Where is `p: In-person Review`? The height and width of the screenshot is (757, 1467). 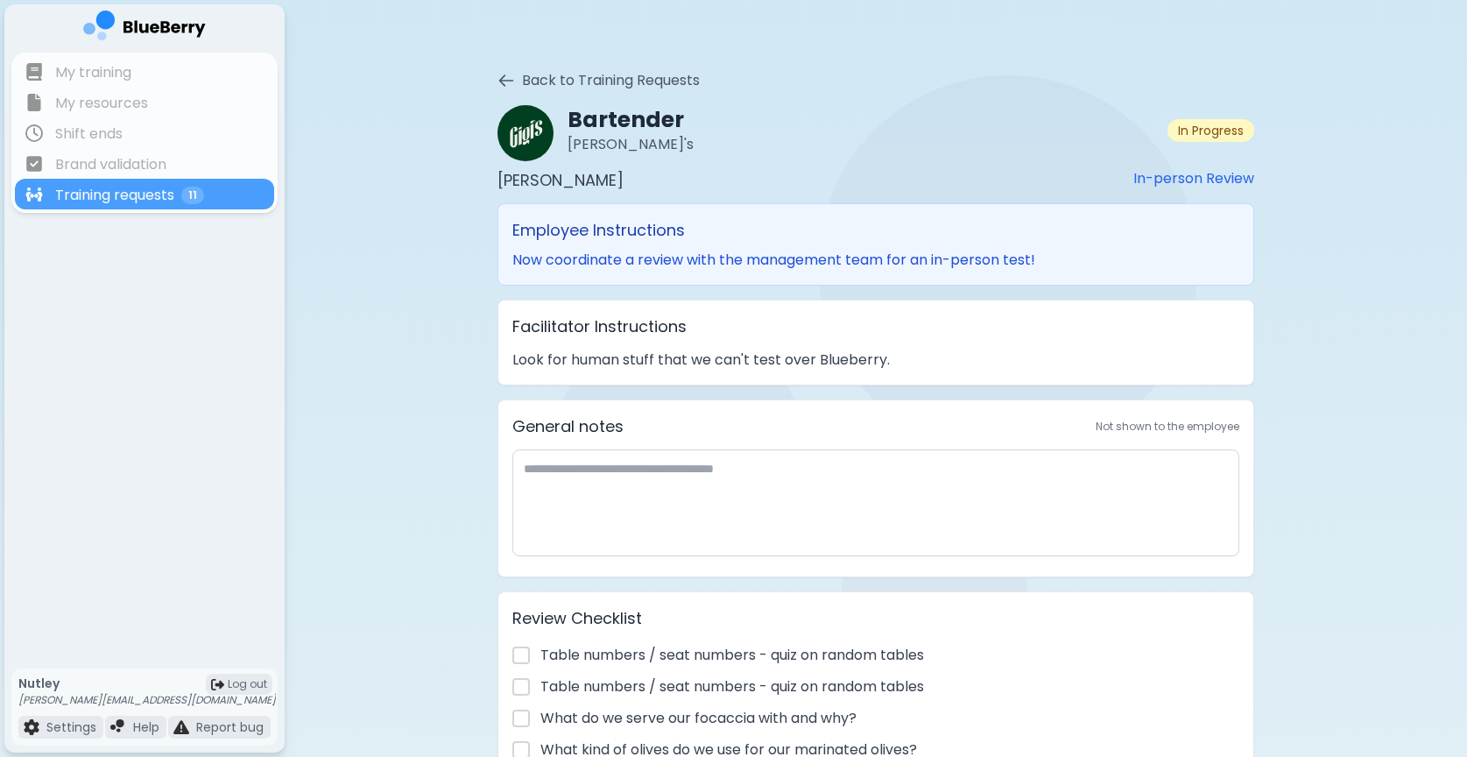
p: In-person Review is located at coordinates (1194, 180).